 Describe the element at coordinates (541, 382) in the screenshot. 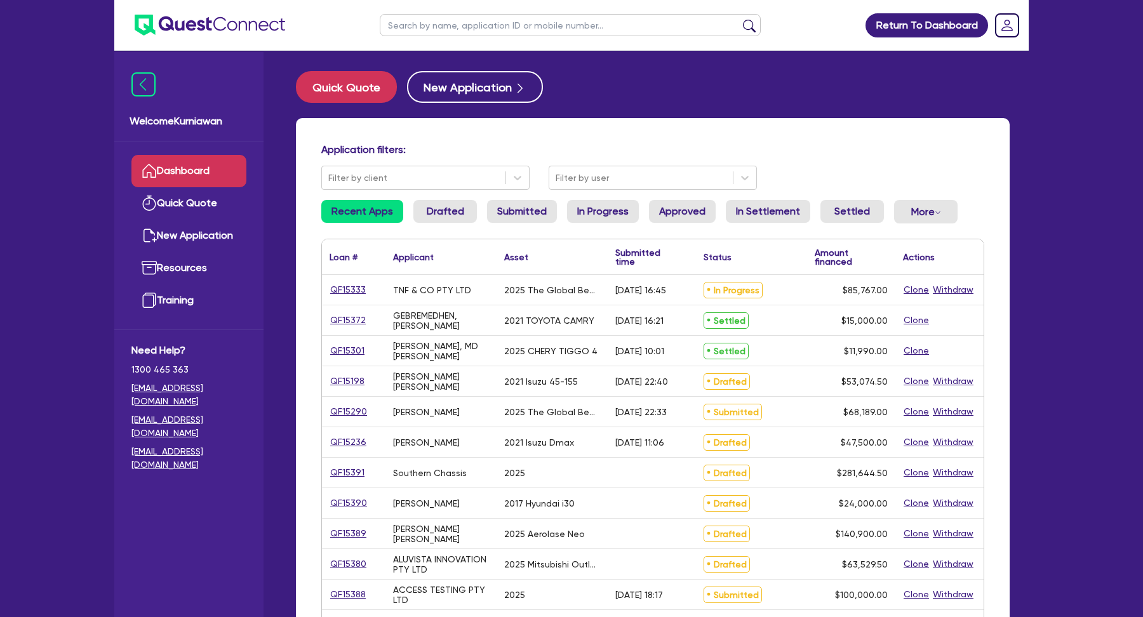

I see `div: 2021 Isuzu 45-155` at that location.